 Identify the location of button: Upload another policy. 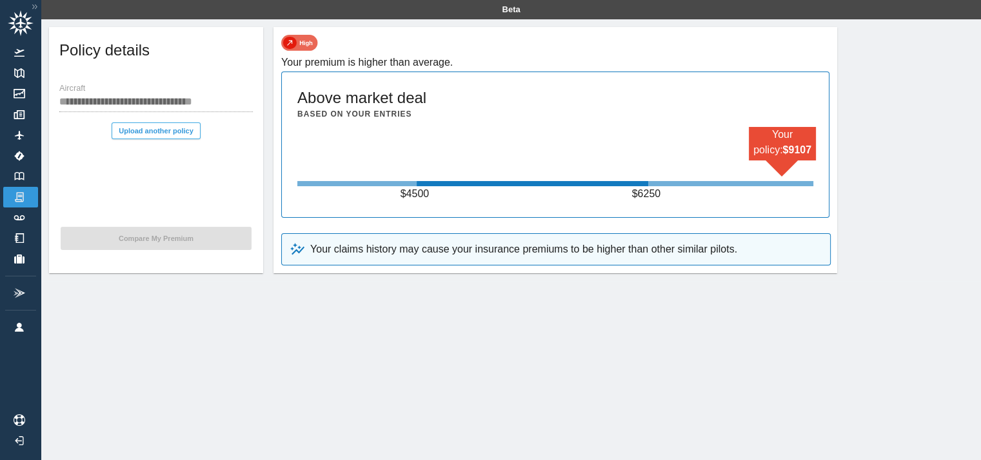
(156, 131).